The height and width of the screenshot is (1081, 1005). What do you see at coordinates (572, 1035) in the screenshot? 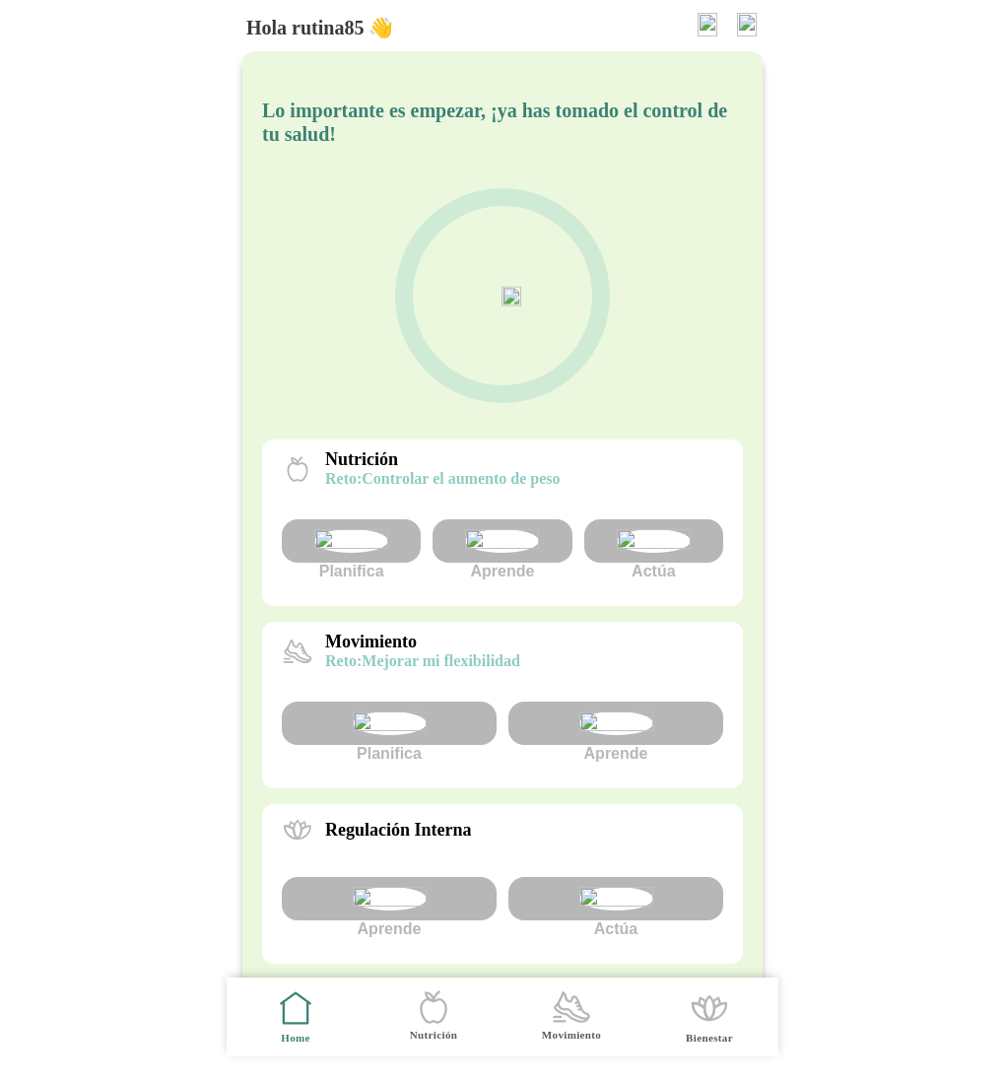
I see `ion-label: Movimiento` at bounding box center [572, 1035].